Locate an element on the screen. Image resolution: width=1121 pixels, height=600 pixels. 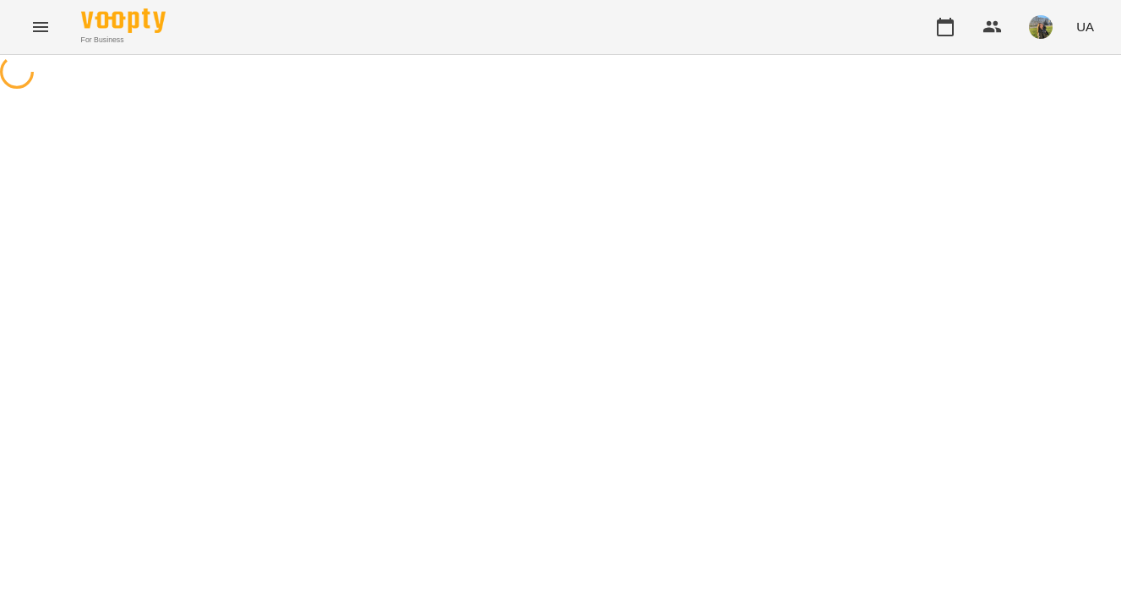
button: Menu is located at coordinates (41, 27).